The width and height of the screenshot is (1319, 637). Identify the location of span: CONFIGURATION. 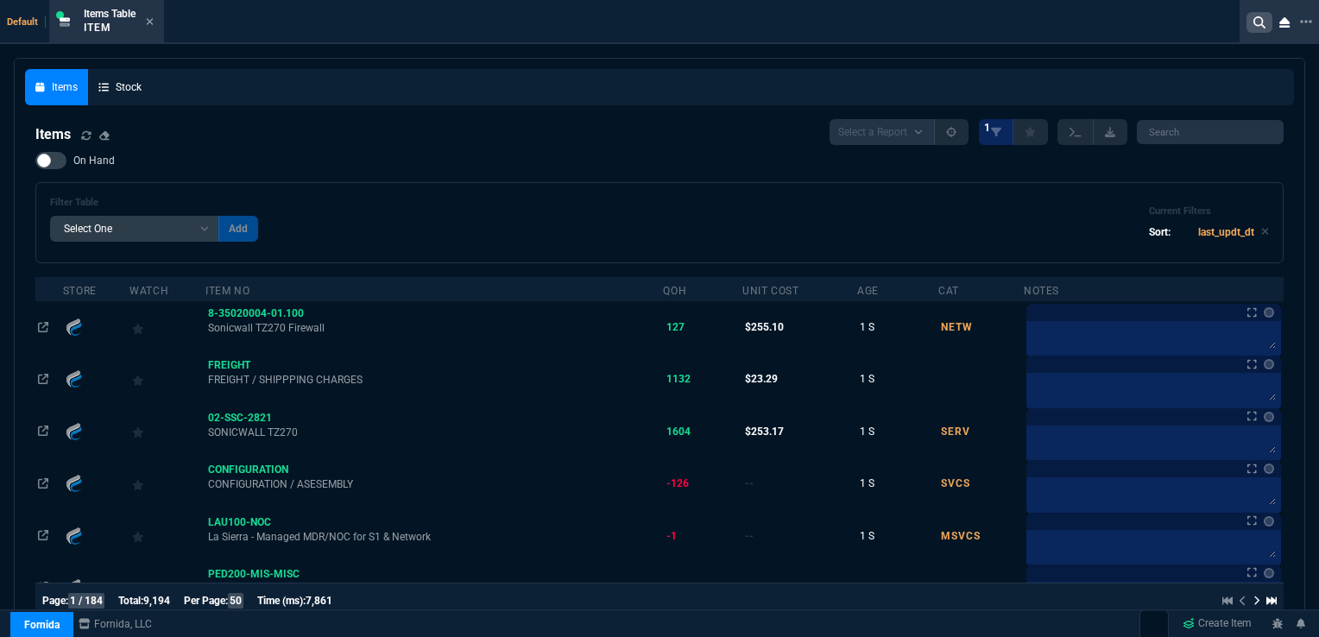
(248, 470).